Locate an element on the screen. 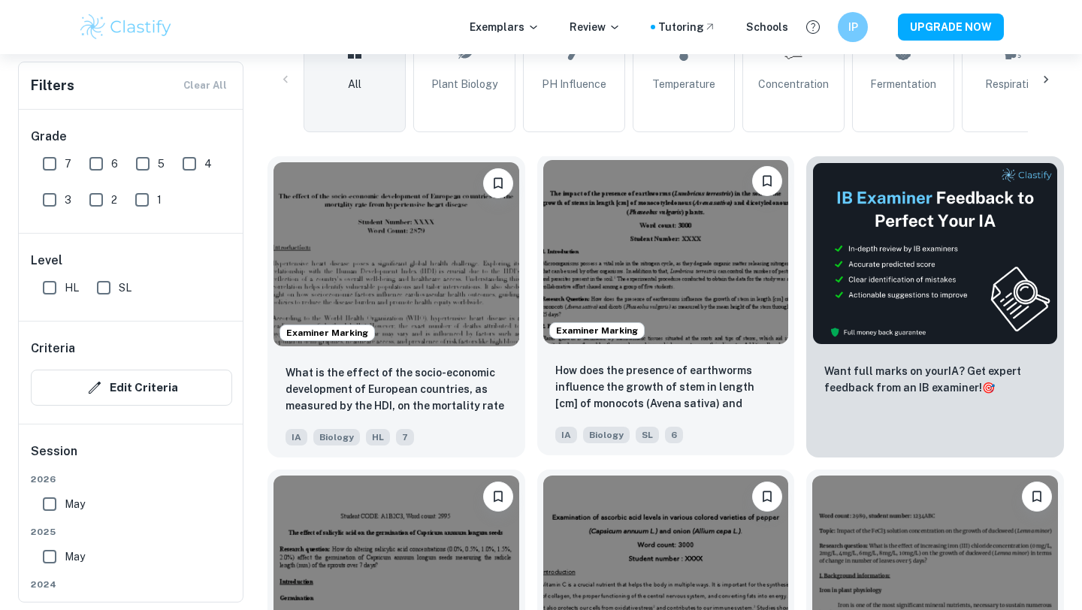  a: Schools is located at coordinates (767, 27).